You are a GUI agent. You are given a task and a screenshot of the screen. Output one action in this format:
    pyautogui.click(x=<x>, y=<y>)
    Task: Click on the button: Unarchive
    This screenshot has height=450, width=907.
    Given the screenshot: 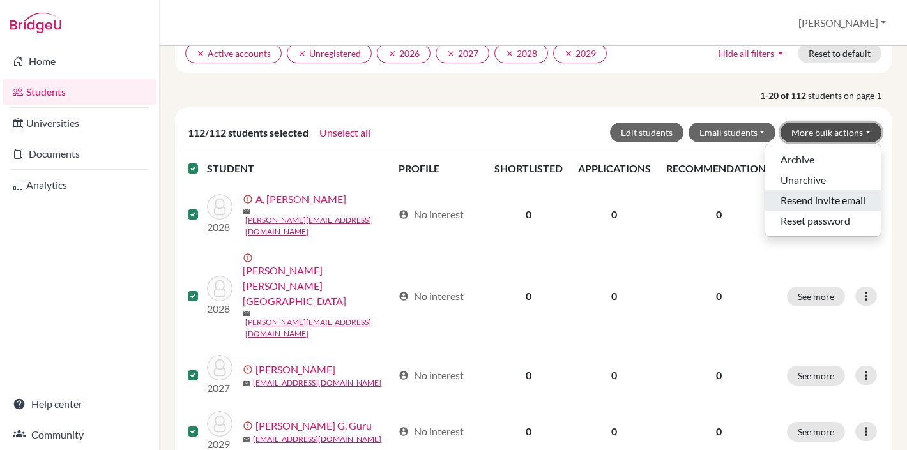 What is the action you would take?
    pyautogui.click(x=822, y=180)
    